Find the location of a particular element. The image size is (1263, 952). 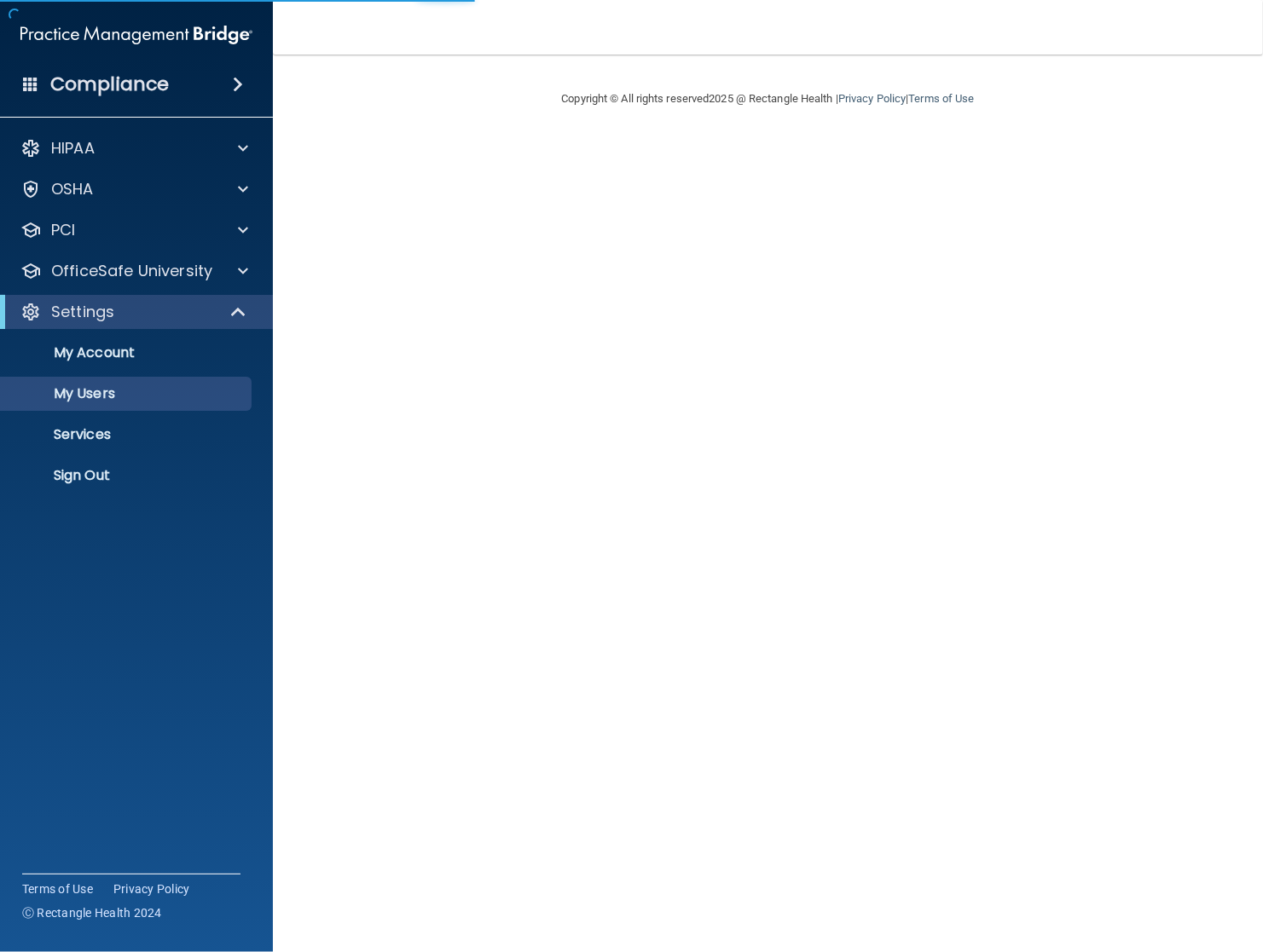

p: Sign Out is located at coordinates (127, 476).